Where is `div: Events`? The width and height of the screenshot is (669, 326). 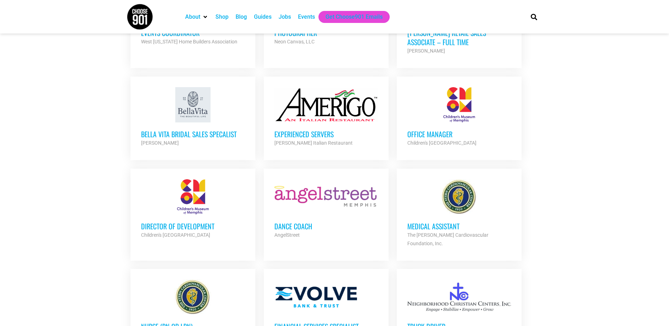
div: Events is located at coordinates (307, 17).